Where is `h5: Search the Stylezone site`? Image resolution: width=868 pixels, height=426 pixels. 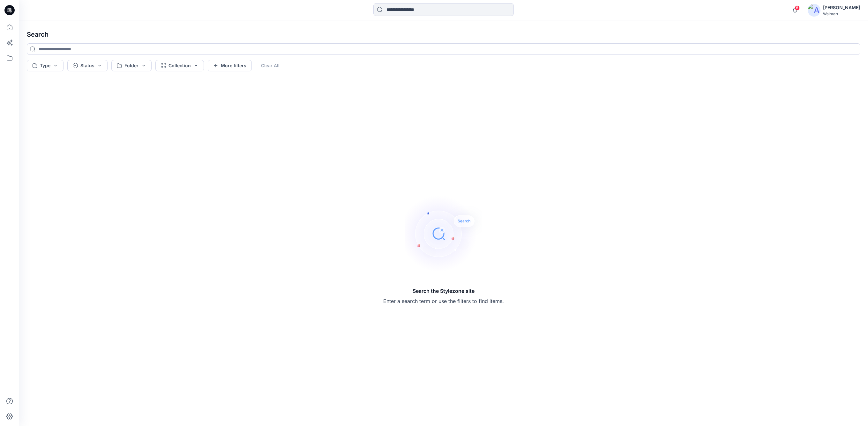 h5: Search the Stylezone site is located at coordinates (443, 291).